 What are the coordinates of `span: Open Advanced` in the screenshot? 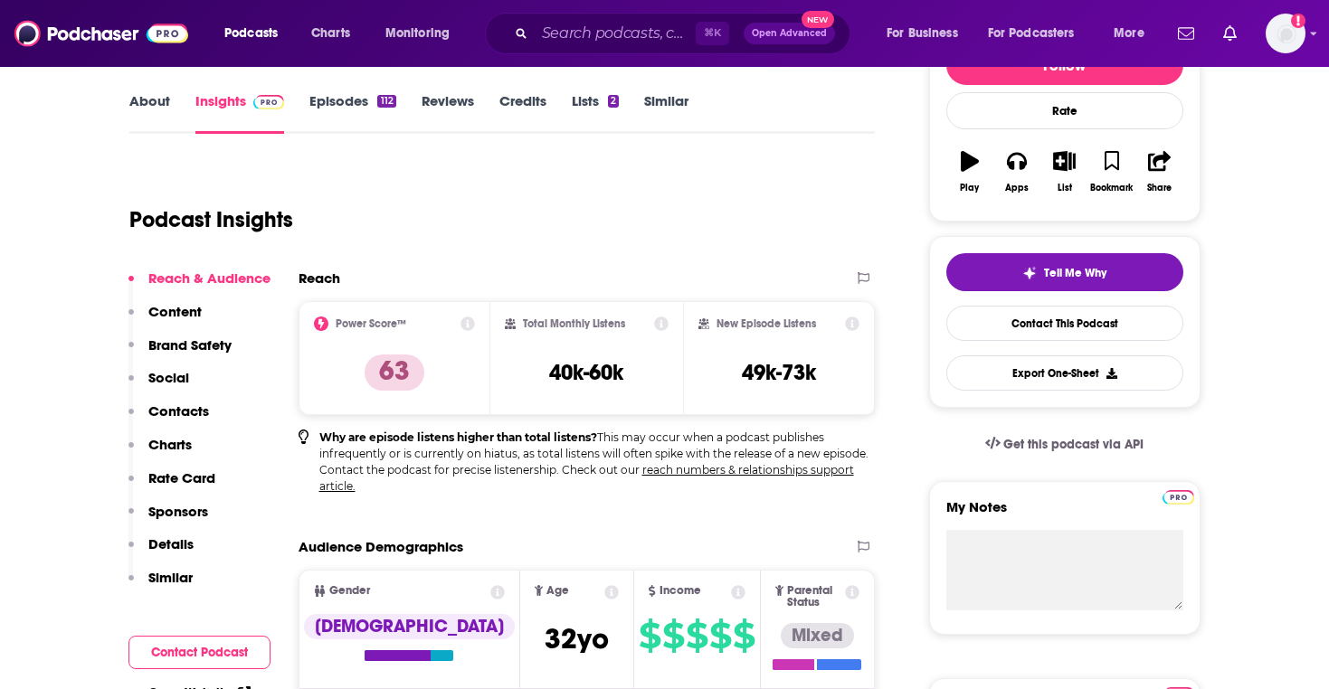 It's located at (789, 33).